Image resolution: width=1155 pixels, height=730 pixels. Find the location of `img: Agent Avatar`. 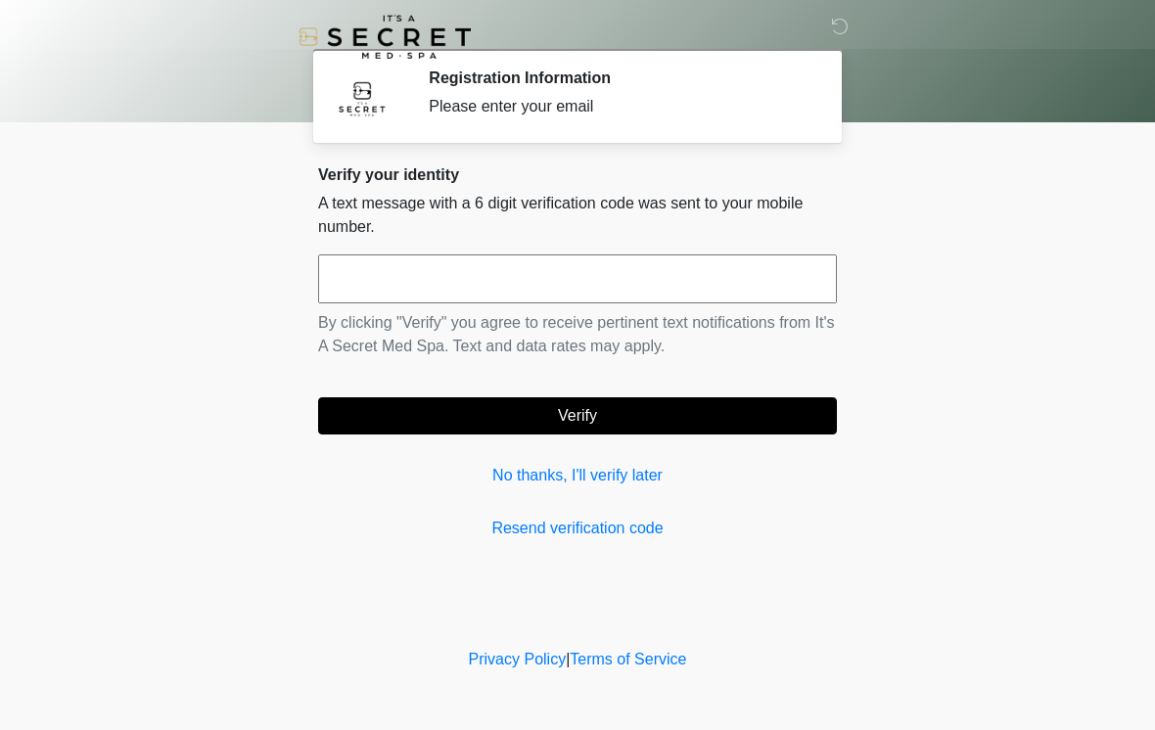

img: Agent Avatar is located at coordinates (362, 98).